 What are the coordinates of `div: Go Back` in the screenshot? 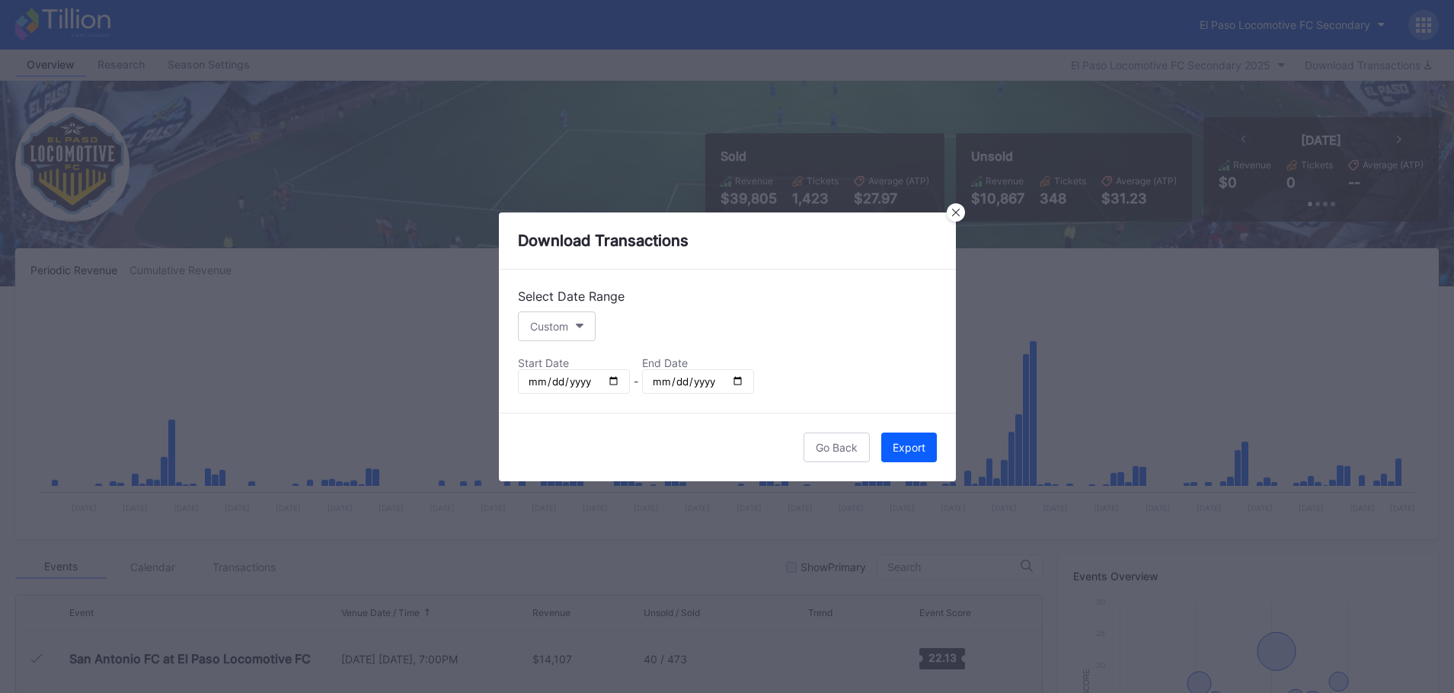 It's located at (836, 447).